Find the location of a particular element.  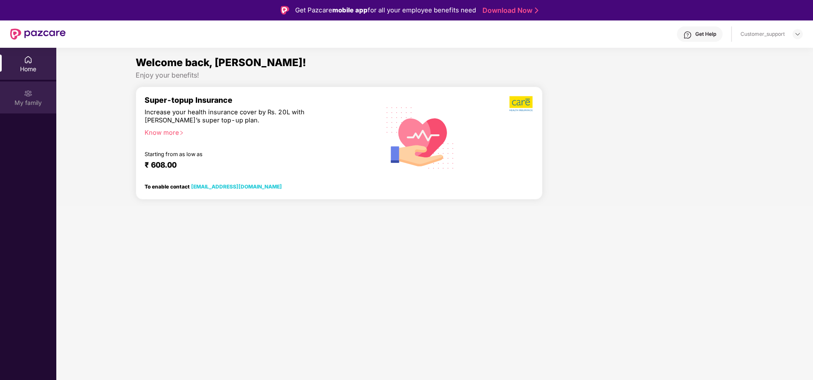

div: Super-topup Insurance is located at coordinates (258, 100).